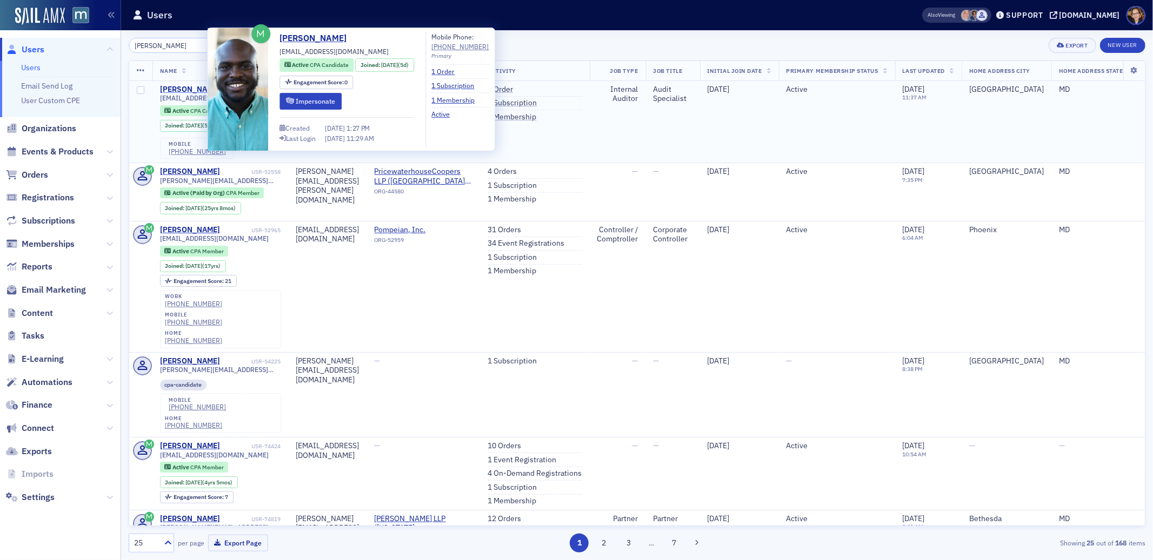 This screenshot has height=560, width=1153. Describe the element at coordinates (200, 497) in the screenshot. I see `div: 7` at that location.